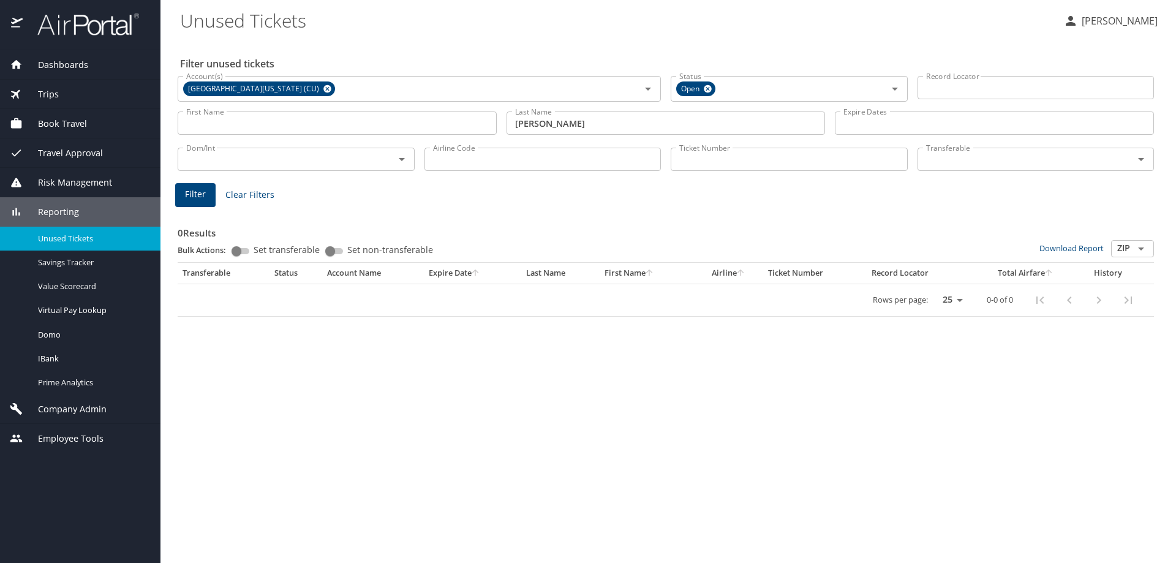  What do you see at coordinates (92, 382) in the screenshot?
I see `span: Prime Analytics` at bounding box center [92, 382].